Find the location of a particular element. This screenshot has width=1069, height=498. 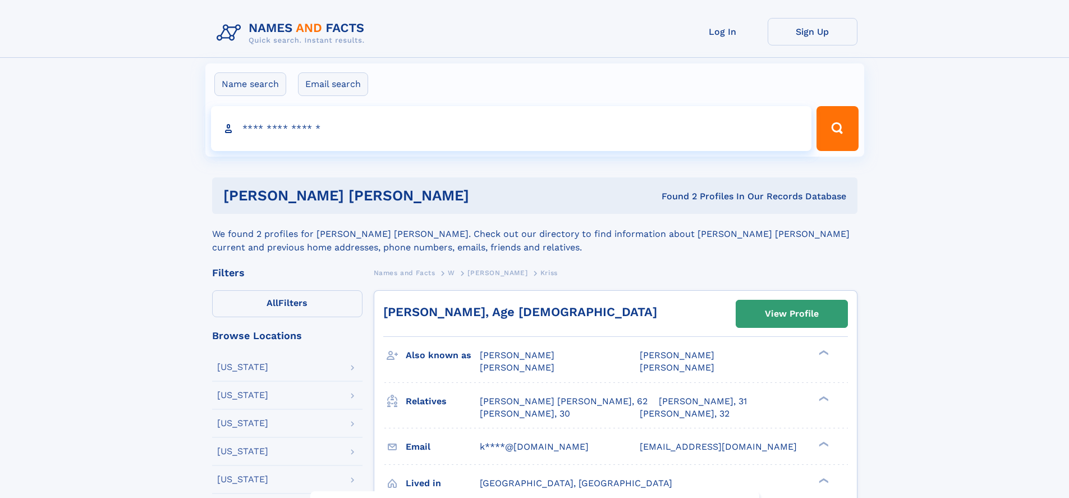

span: All is located at coordinates (272, 302).